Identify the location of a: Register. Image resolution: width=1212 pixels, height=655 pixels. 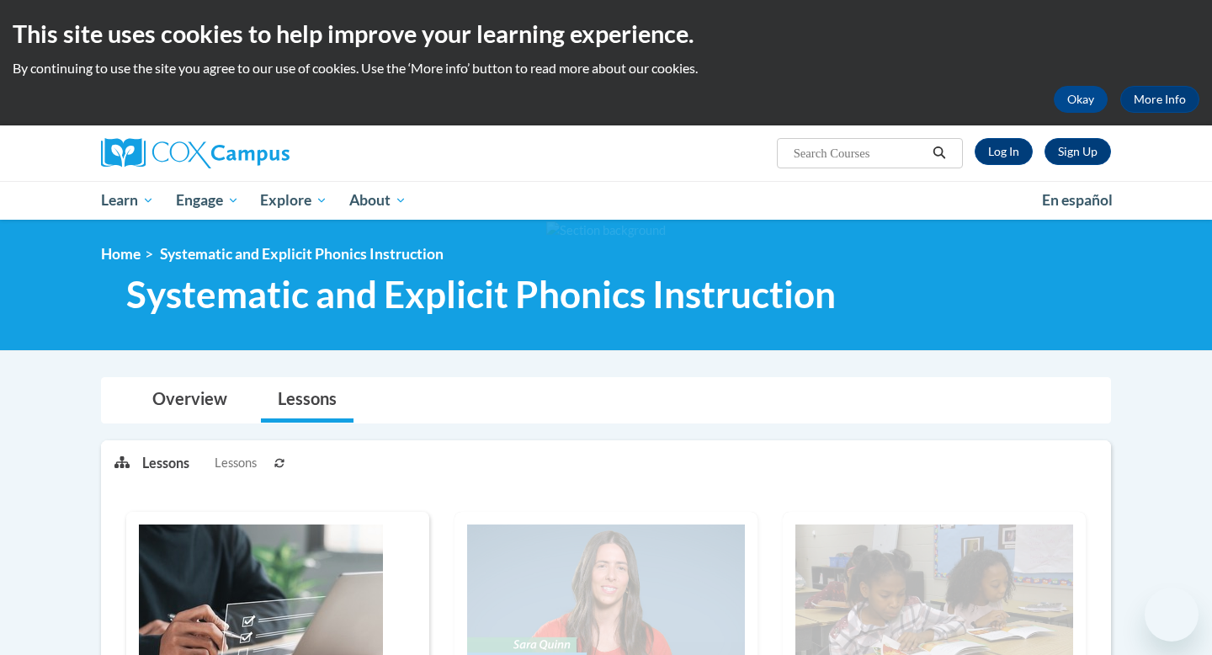
(1077, 152).